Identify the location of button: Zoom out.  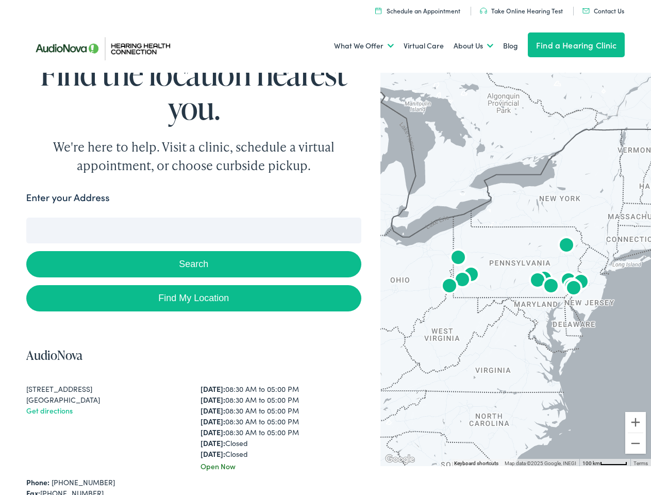
(636, 444).